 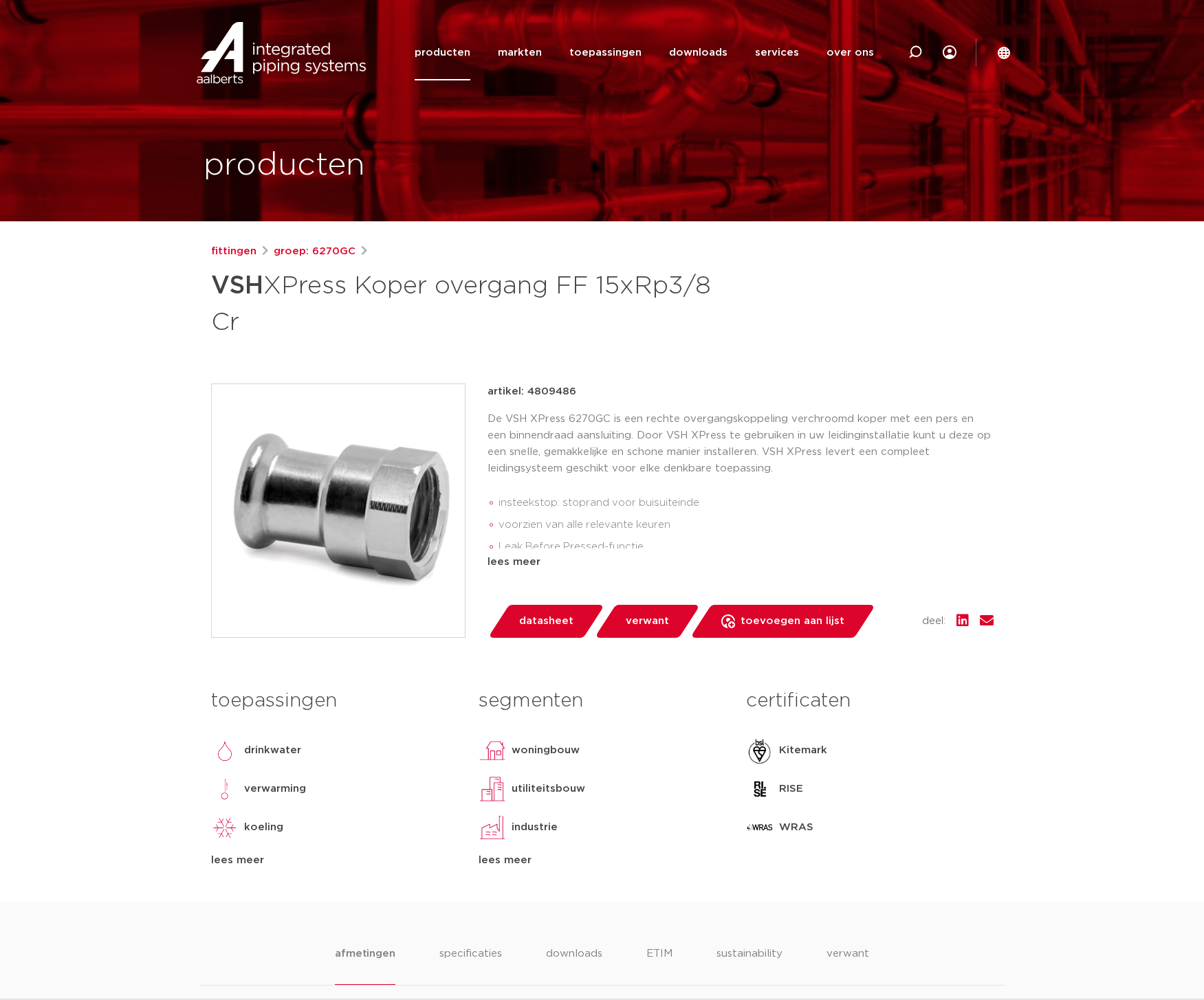 What do you see at coordinates (791, 789) in the screenshot?
I see `p: RISE` at bounding box center [791, 789].